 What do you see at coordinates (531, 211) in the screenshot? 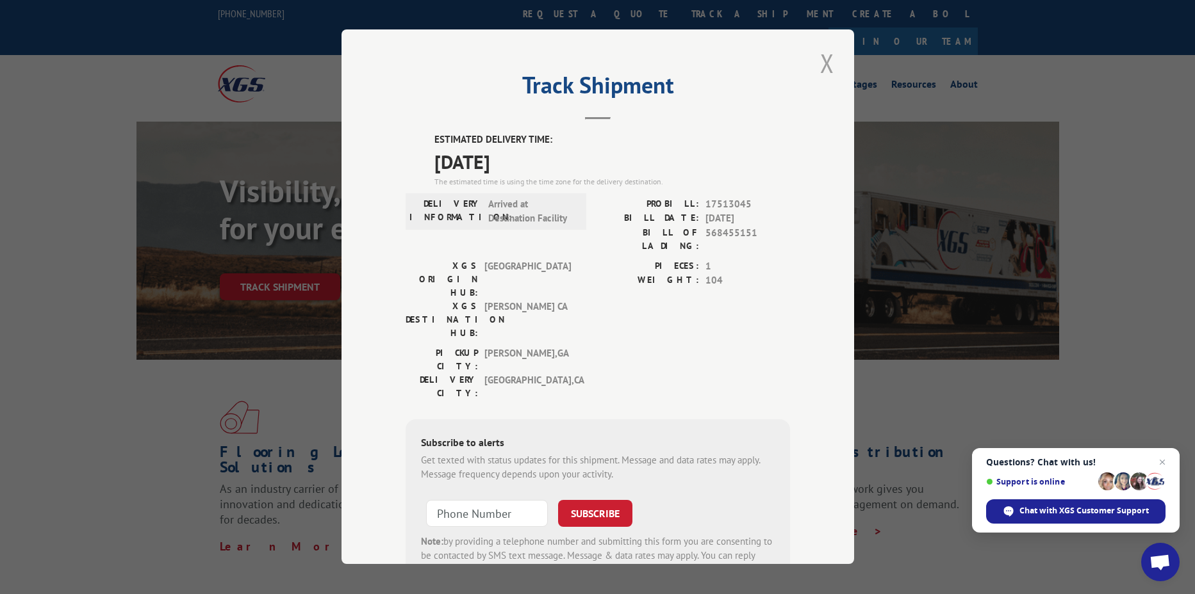
I see `span: Arrived at Destination Facility` at bounding box center [531, 211].